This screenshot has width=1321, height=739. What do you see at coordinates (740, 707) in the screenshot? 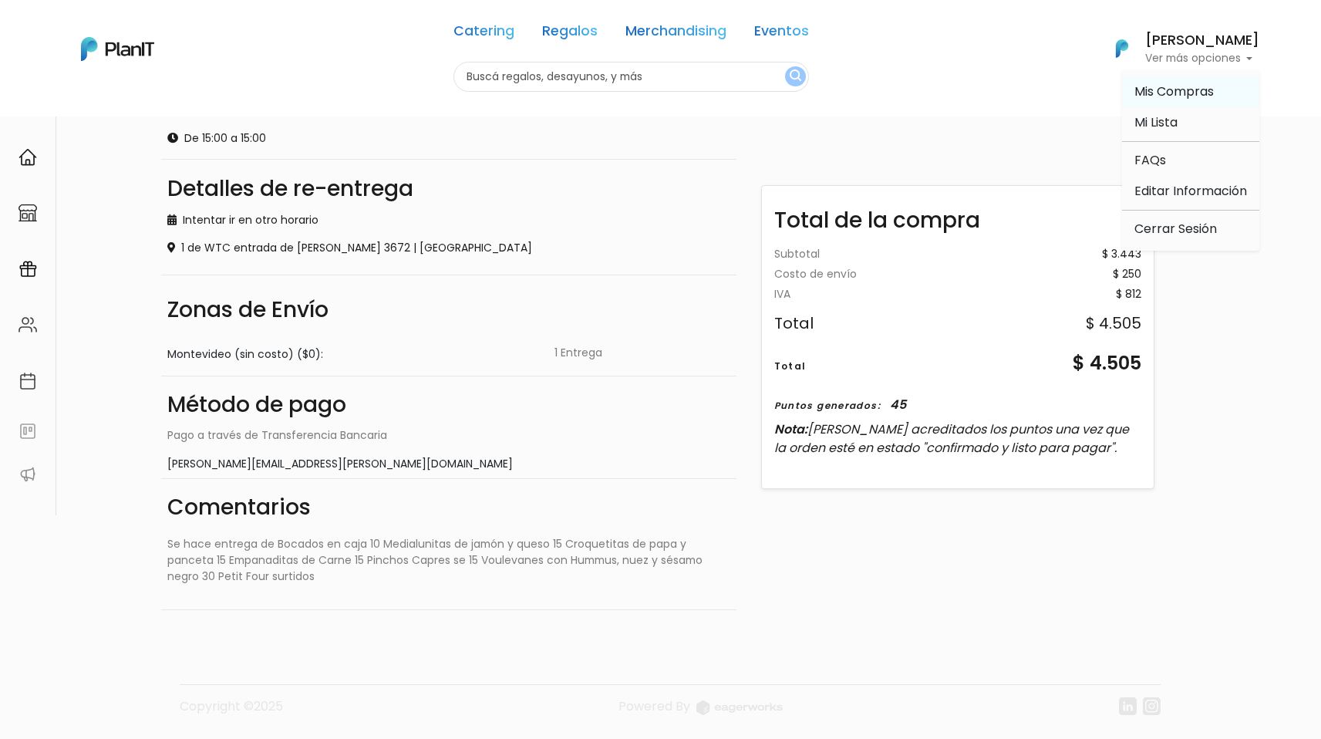
I see `img: logo_eagerworks-044938b0bf012b96b195e05891a56339191180c2d98ce7df62ca656130a436fa.svg` at bounding box center [740, 707].